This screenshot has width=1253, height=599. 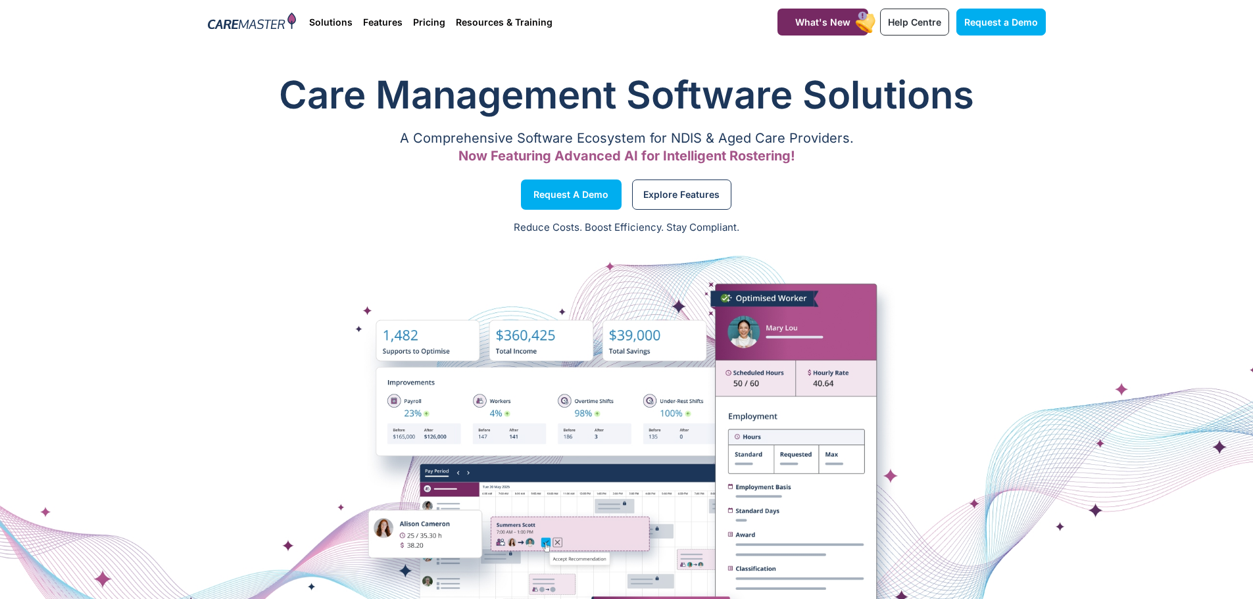 What do you see at coordinates (627, 156) in the screenshot?
I see `span: Now Featuring Advanced AI for Intelligent Rostering!` at bounding box center [627, 156].